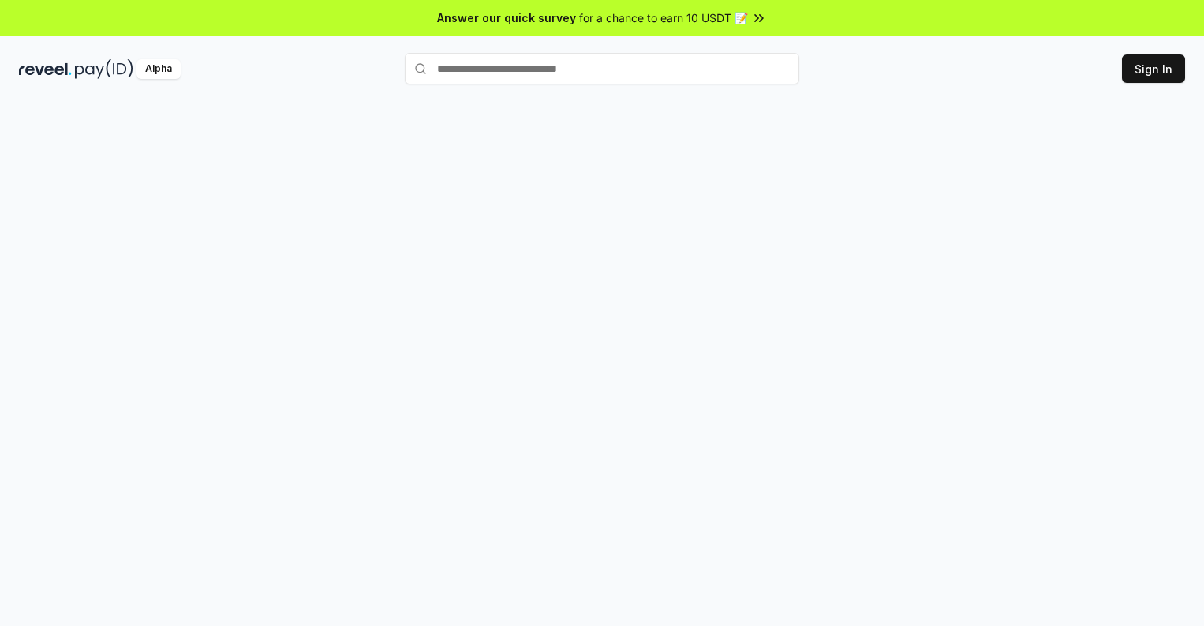 Image resolution: width=1204 pixels, height=626 pixels. Describe the element at coordinates (507, 17) in the screenshot. I see `span: Answer our quick survey` at that location.